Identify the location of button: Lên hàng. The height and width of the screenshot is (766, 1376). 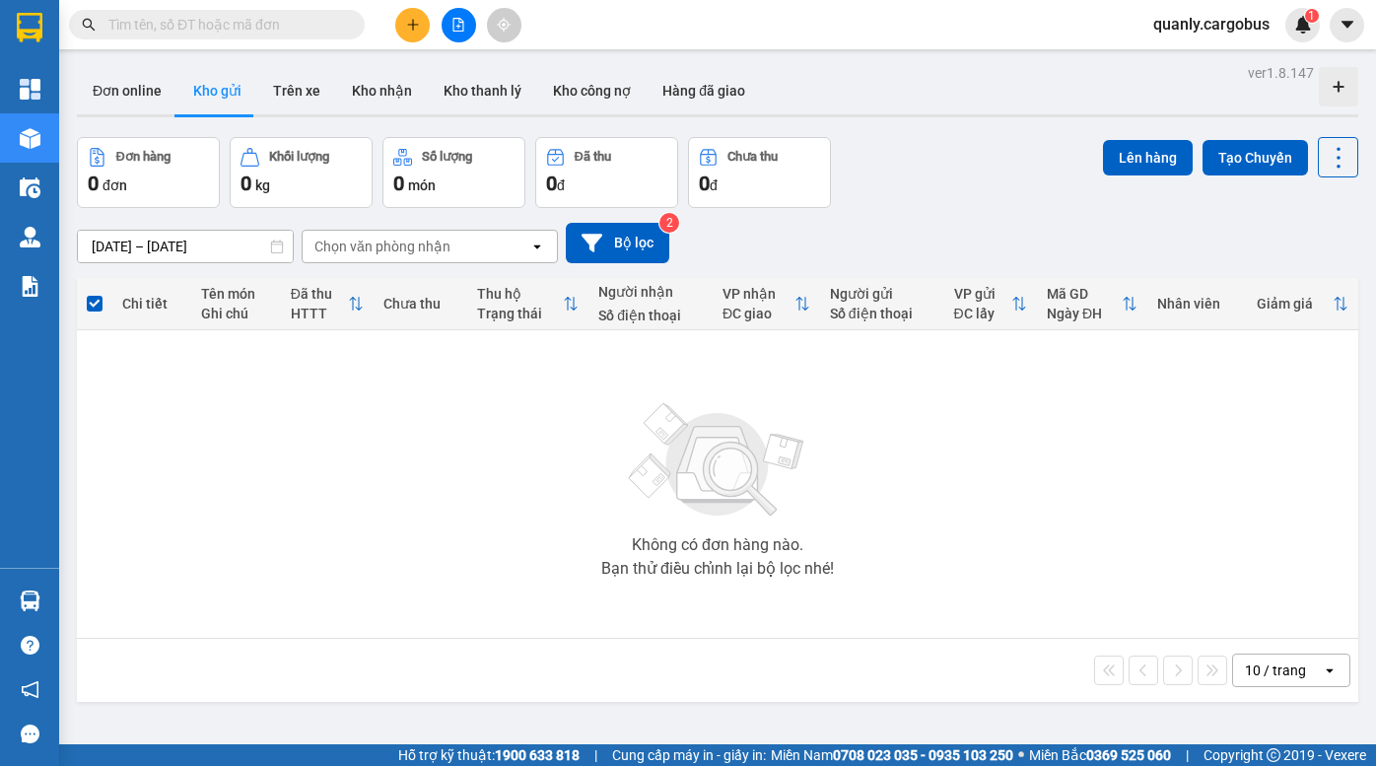
(1148, 158).